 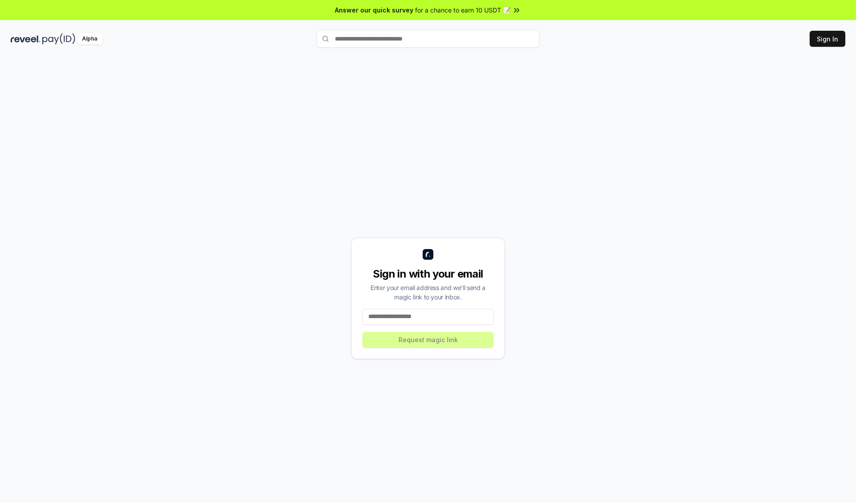 What do you see at coordinates (25, 39) in the screenshot?
I see `img: reveel_dark` at bounding box center [25, 39].